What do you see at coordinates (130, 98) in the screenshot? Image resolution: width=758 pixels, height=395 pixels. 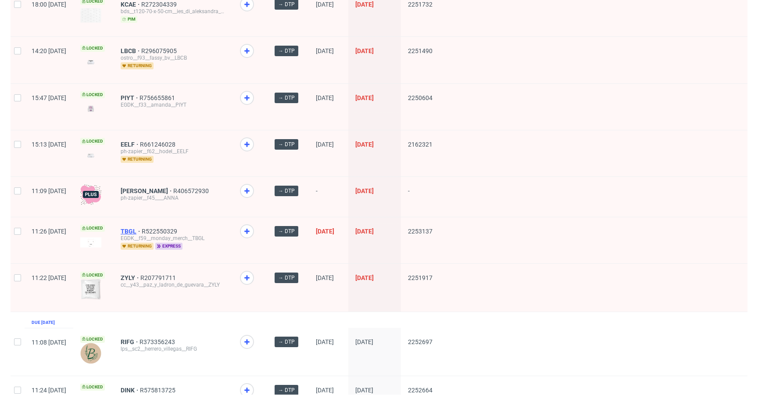 I see `span: PIYT` at bounding box center [130, 98].